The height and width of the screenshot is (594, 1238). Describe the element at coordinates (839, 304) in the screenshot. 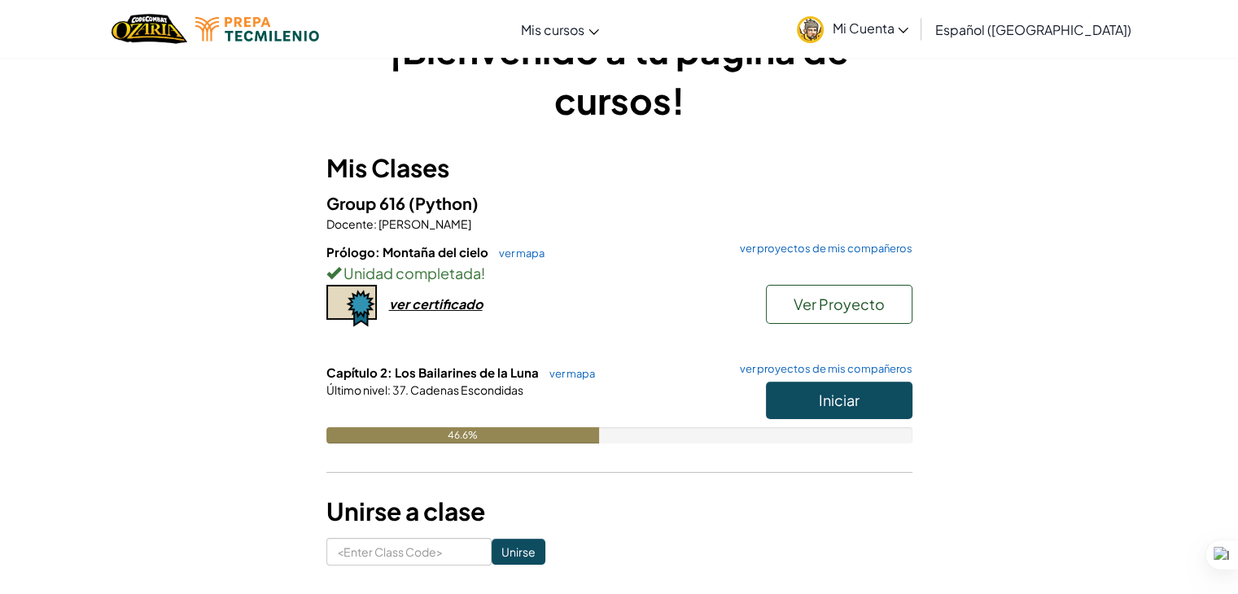

I see `button: Ver Proyecto` at that location.